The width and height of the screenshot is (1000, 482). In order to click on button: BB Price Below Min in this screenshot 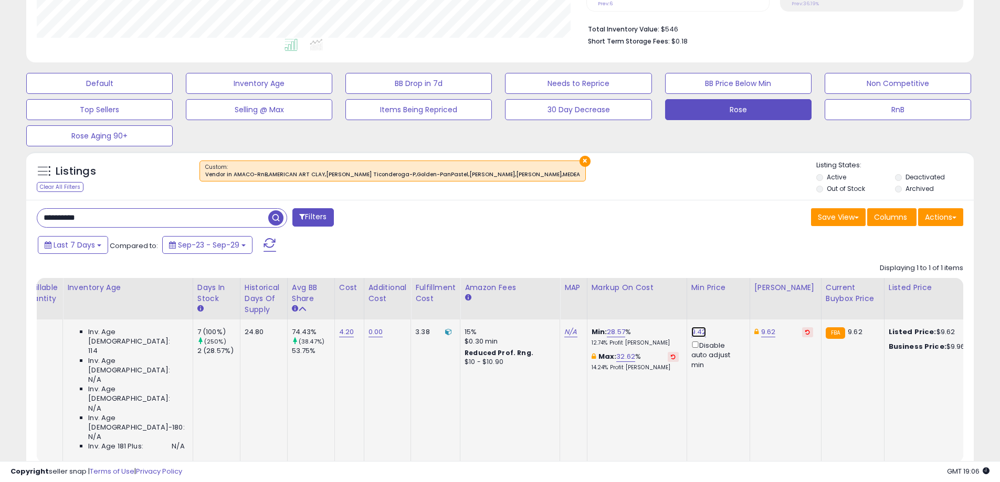, I will do `click(738, 83)`.